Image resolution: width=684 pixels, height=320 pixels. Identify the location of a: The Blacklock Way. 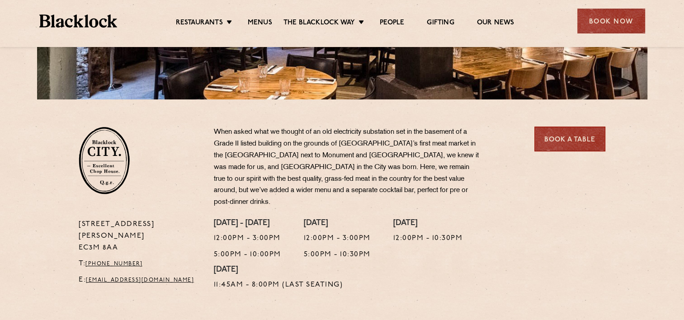
(319, 24).